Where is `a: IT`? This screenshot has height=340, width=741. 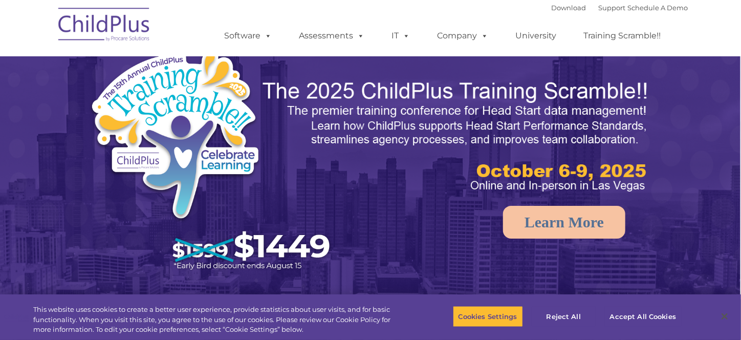
a: IT is located at coordinates (400, 36).